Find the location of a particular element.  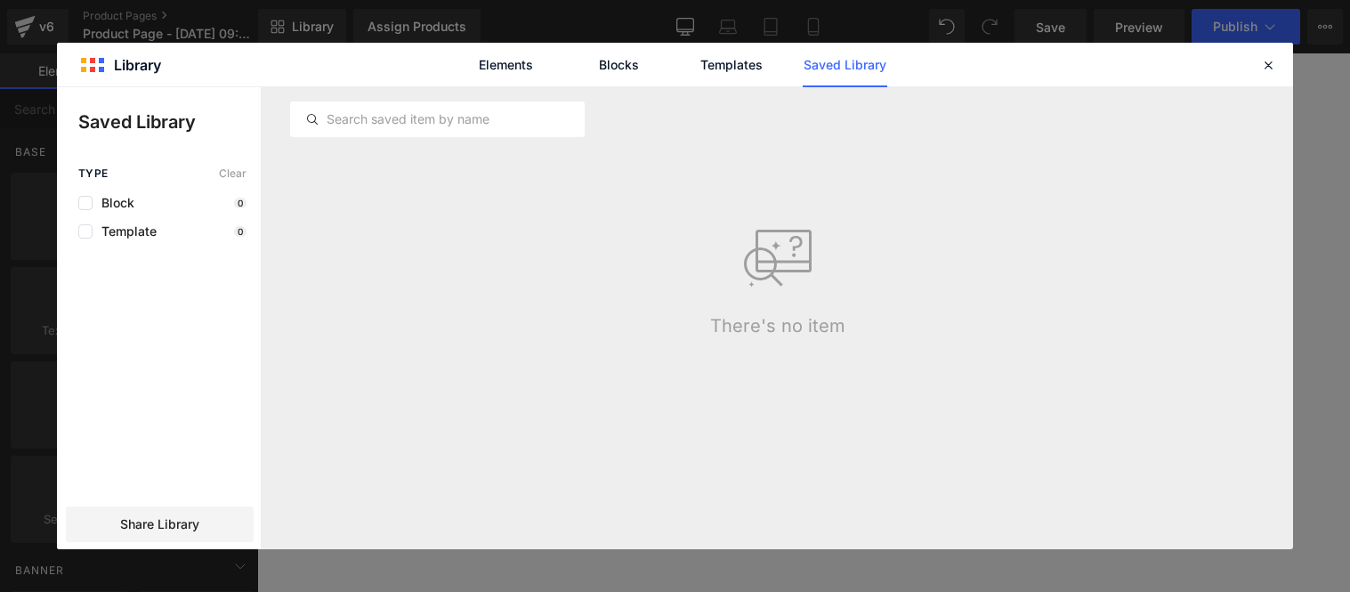

a: Saved Library is located at coordinates (845, 65).